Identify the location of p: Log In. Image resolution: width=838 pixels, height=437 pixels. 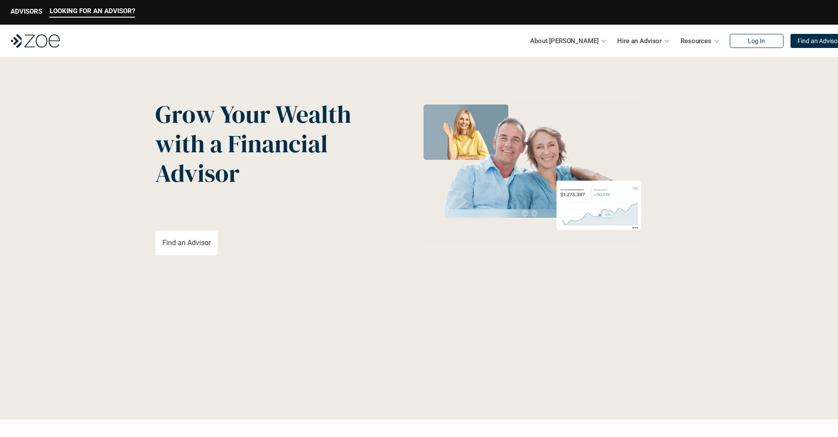
(756, 41).